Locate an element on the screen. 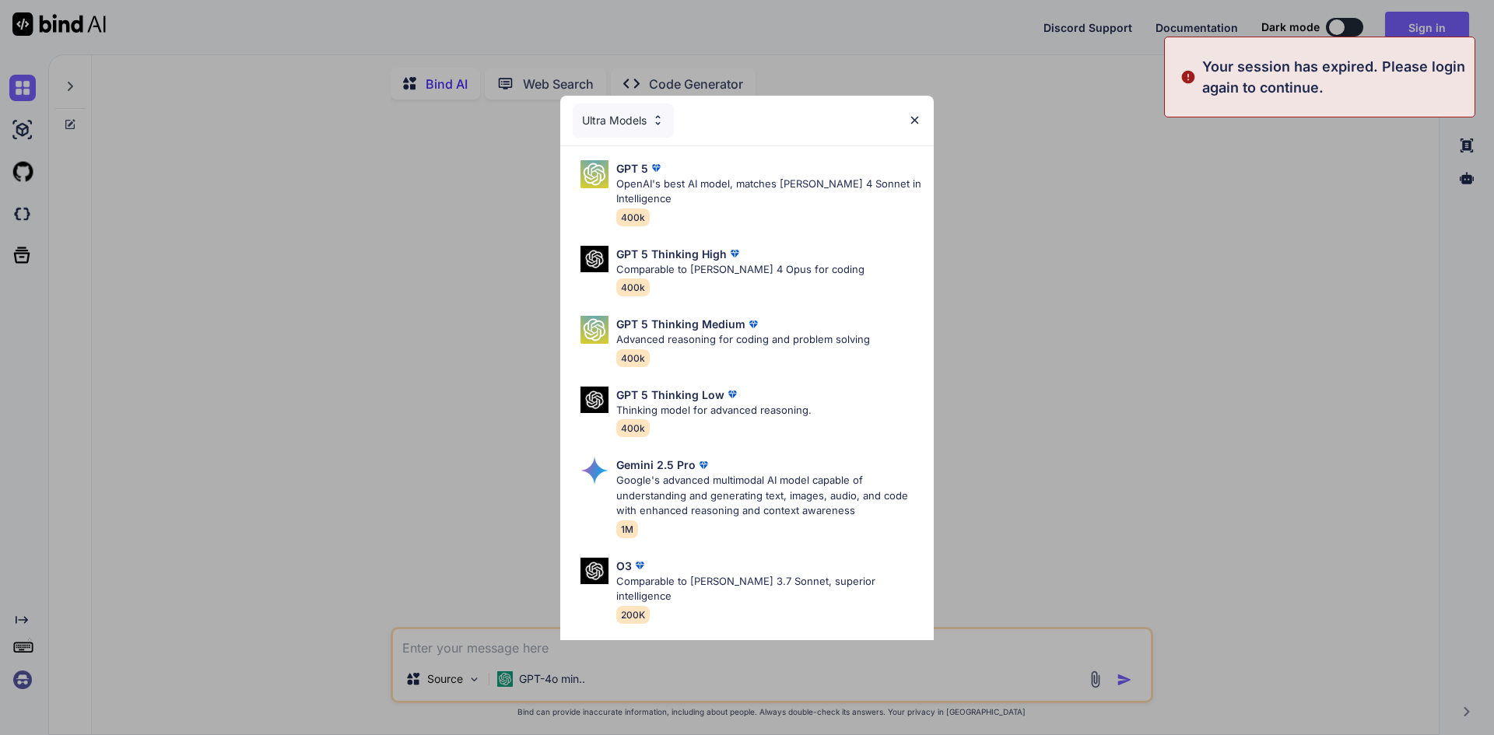 This screenshot has height=735, width=1494. img: alert is located at coordinates (1188, 77).